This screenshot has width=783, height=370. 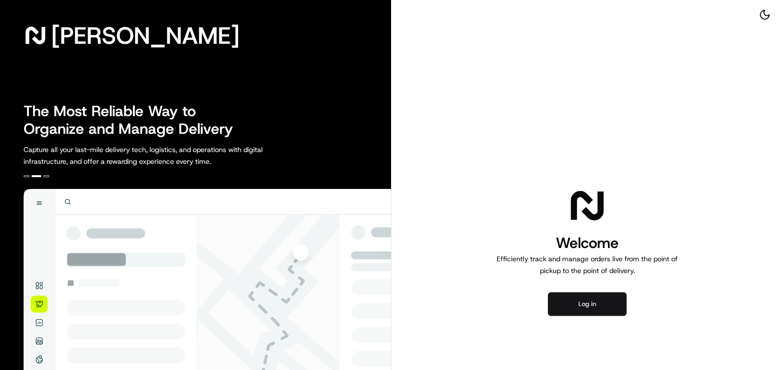 I want to click on h2: The Most Reliable Way to Organize and Manage Delivery, so click(x=134, y=120).